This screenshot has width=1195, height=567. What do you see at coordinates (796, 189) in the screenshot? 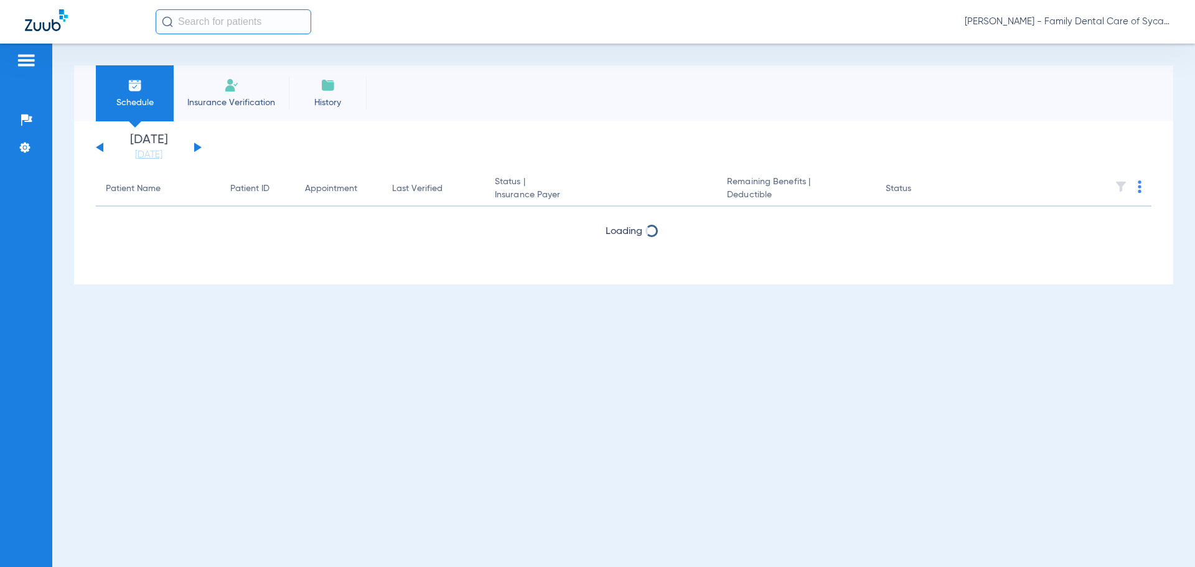
I see `th: Remaining Benefits |` at bounding box center [796, 189].